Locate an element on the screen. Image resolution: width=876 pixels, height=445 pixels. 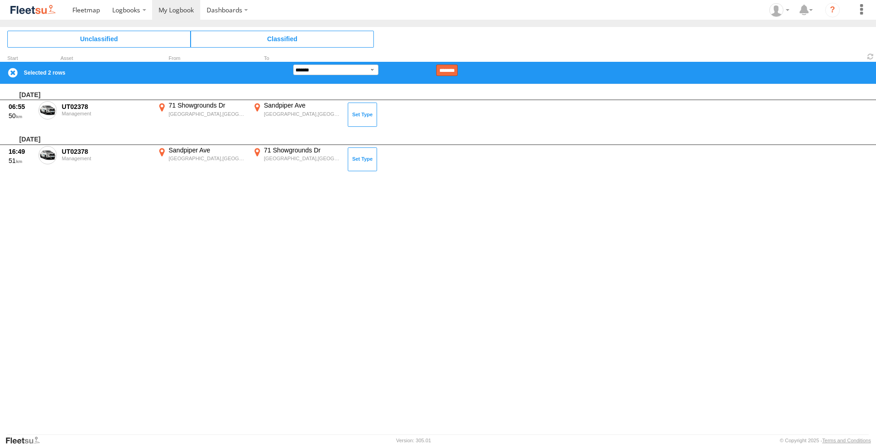
div: 06:55 is located at coordinates (21, 107).